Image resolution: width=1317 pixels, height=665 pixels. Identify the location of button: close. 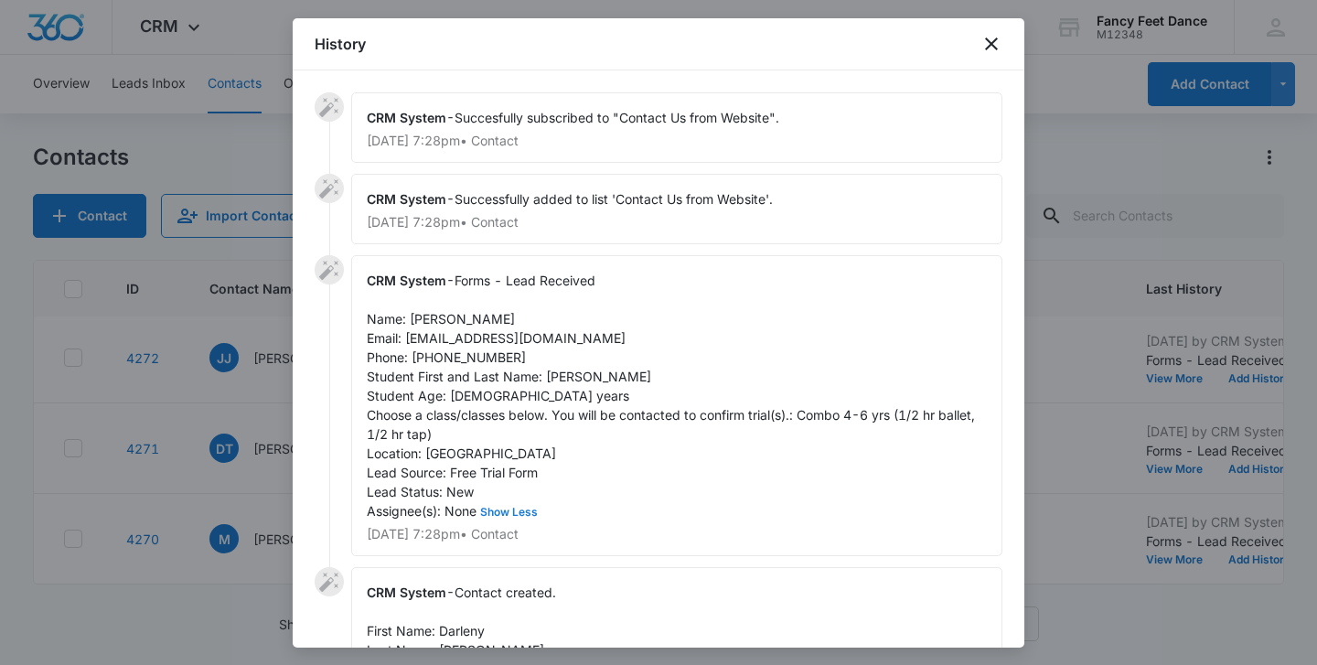
(991, 44).